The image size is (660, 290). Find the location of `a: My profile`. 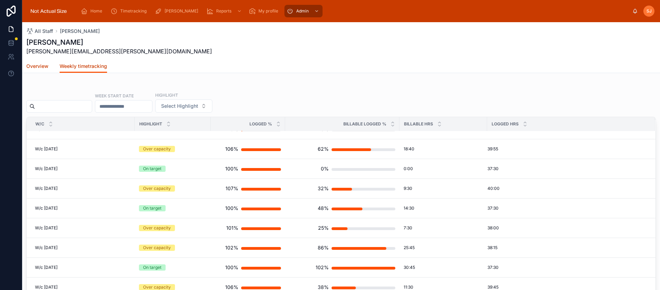

a: My profile is located at coordinates (265, 11).